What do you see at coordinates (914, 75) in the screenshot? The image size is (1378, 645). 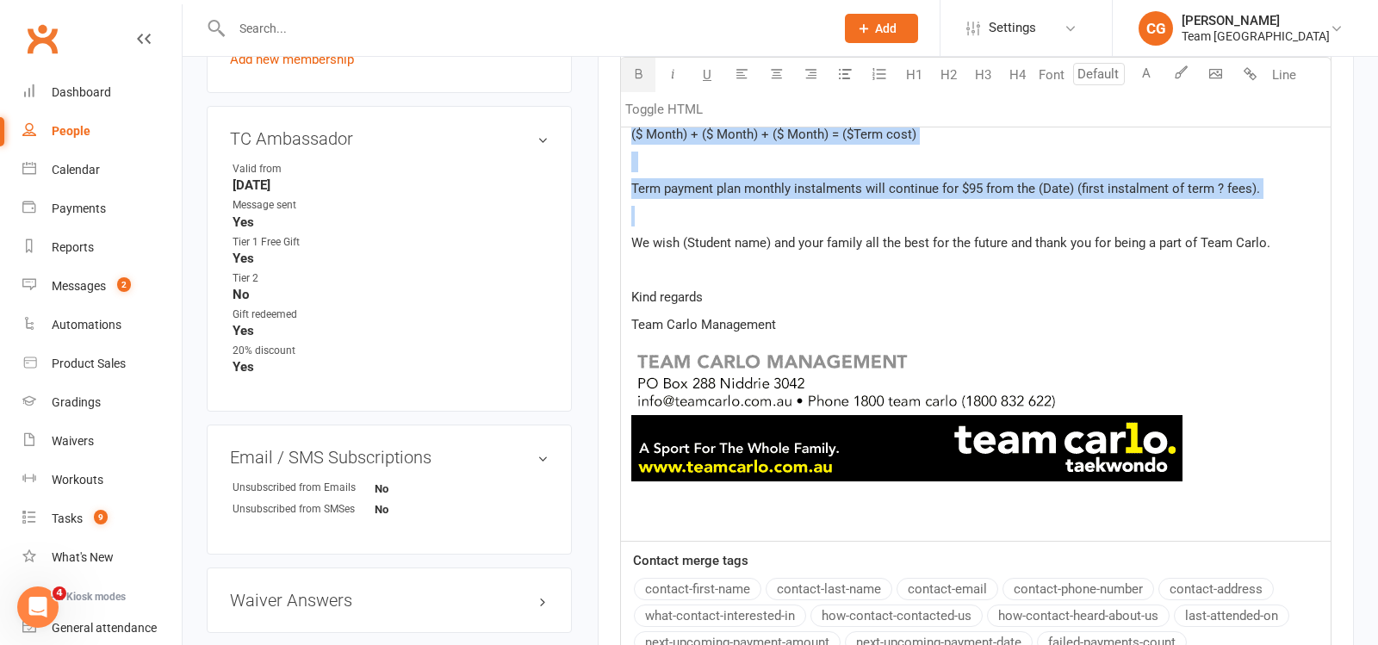 I see `button: H1` at bounding box center [914, 75].